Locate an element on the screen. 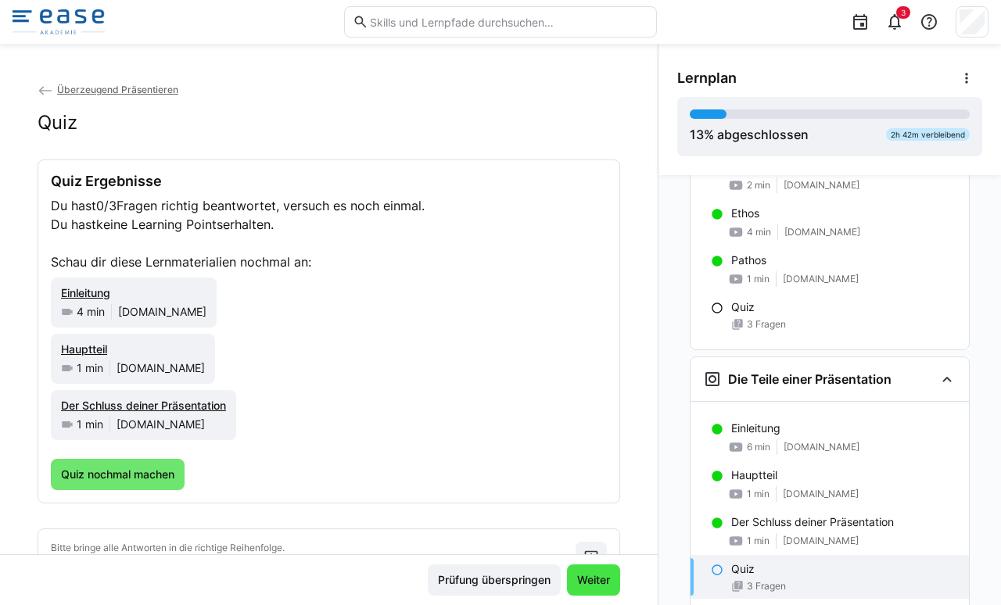 The height and width of the screenshot is (605, 1001). span: Weiter is located at coordinates (593, 580).